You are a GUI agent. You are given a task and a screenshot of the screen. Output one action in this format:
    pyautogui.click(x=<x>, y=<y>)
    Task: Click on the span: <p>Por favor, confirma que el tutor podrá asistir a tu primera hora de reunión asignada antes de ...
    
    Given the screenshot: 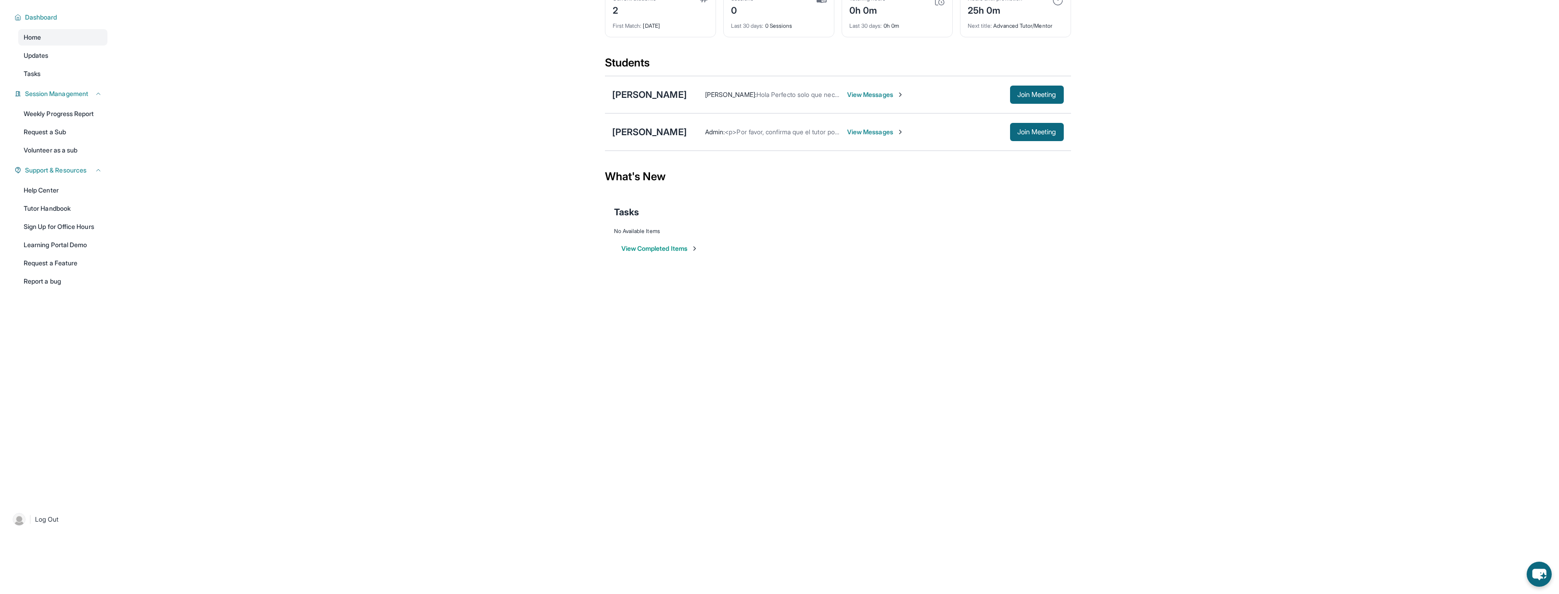 What is the action you would take?
    pyautogui.click(x=893, y=132)
    